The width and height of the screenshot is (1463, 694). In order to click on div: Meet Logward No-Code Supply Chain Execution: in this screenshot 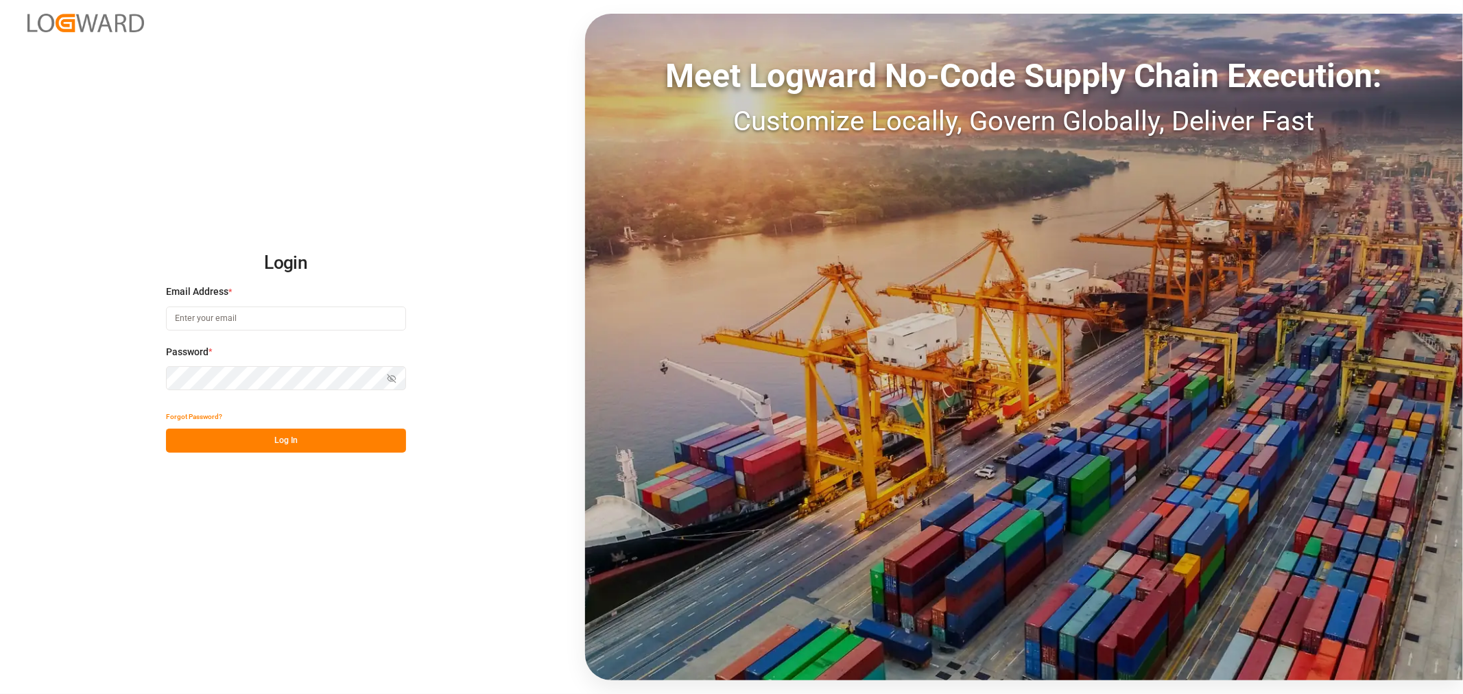, I will do `click(1024, 76)`.